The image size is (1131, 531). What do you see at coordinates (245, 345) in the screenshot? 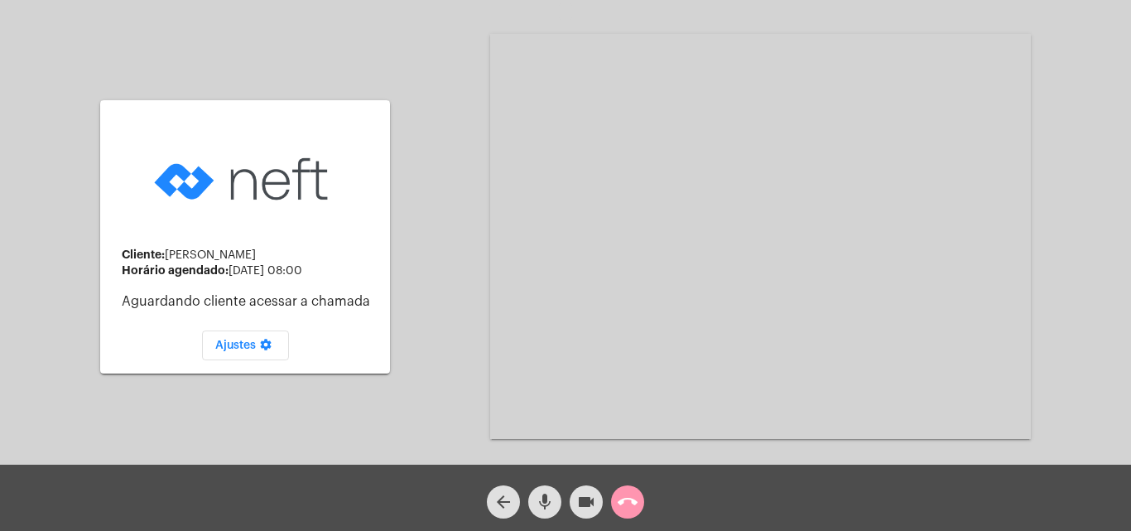
I see `button: Ajustes` at bounding box center [245, 345].